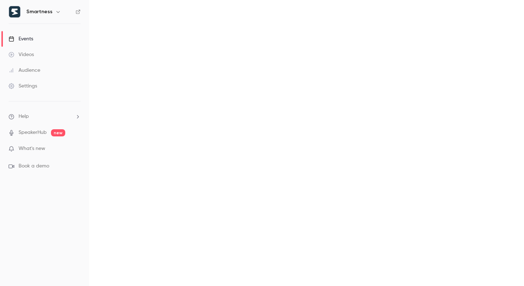 Image resolution: width=524 pixels, height=286 pixels. What do you see at coordinates (21, 39) in the screenshot?
I see `div: Events` at bounding box center [21, 39].